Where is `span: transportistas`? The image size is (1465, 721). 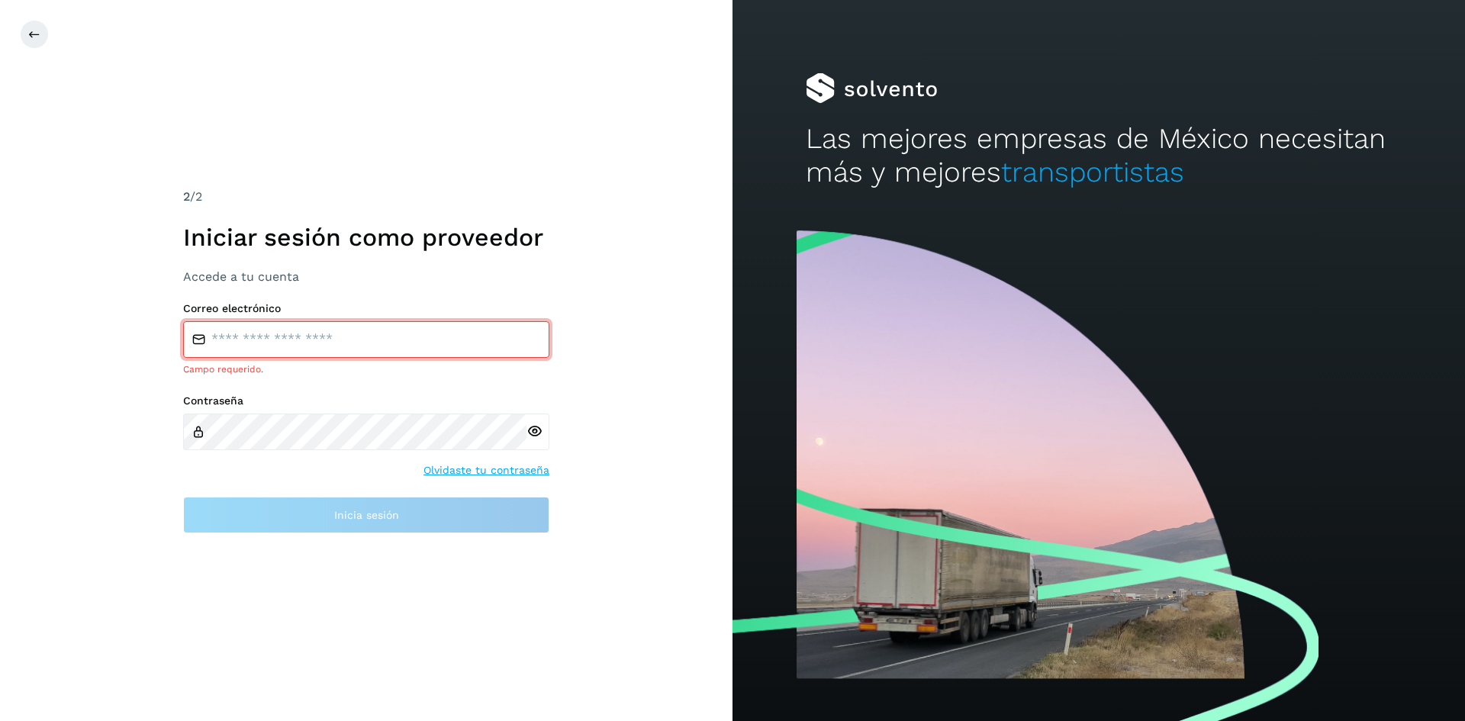 span: transportistas is located at coordinates (1092, 172).